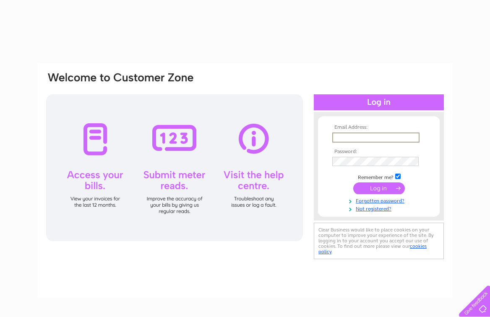 This screenshot has height=317, width=490. I want to click on td: Remember me?, so click(379, 177).